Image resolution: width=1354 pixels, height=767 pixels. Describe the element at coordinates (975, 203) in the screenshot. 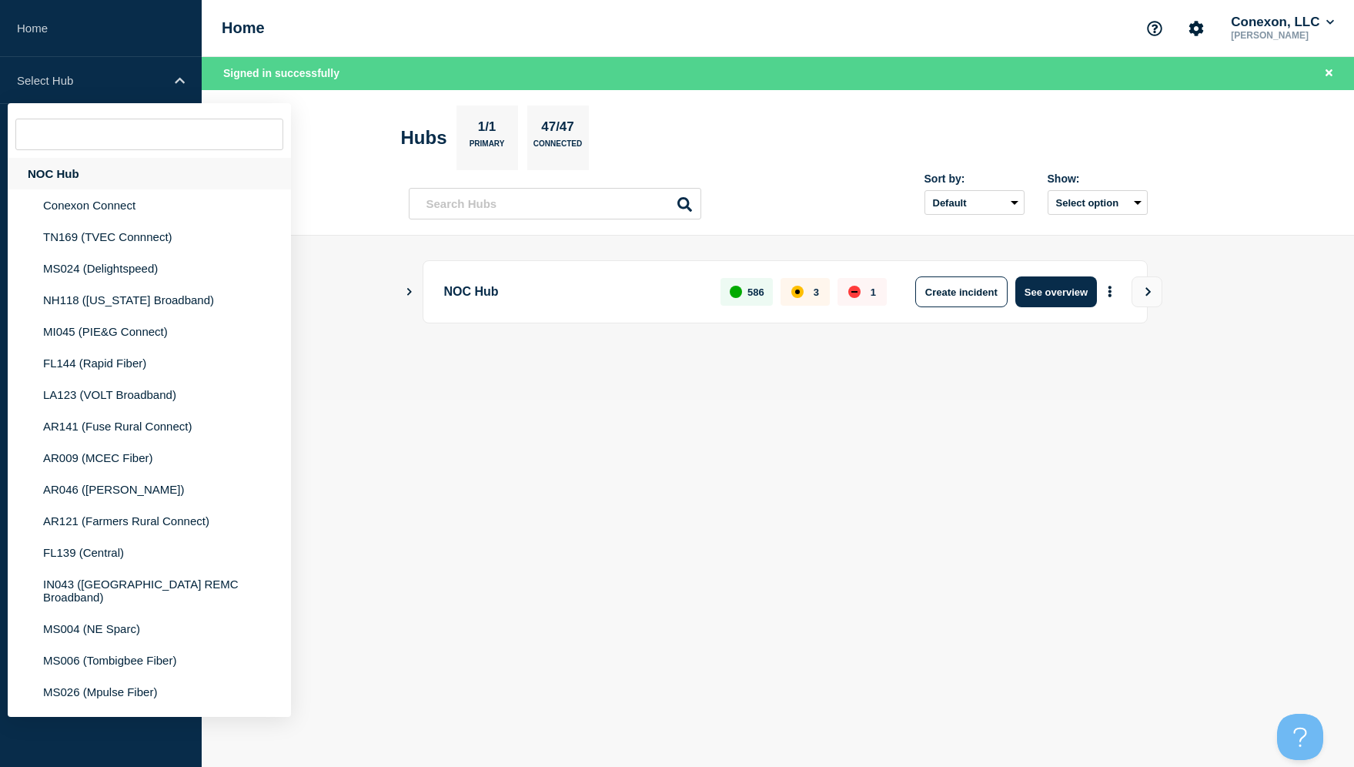

I see `select: Sort by` at that location.